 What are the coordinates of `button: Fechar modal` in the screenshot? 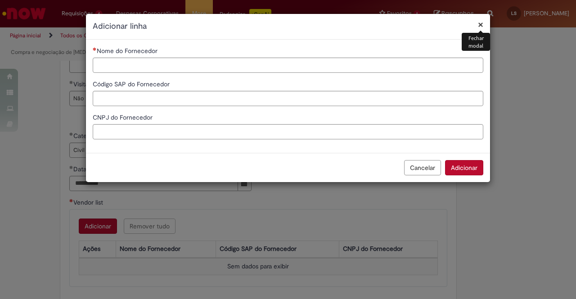 It's located at (481, 24).